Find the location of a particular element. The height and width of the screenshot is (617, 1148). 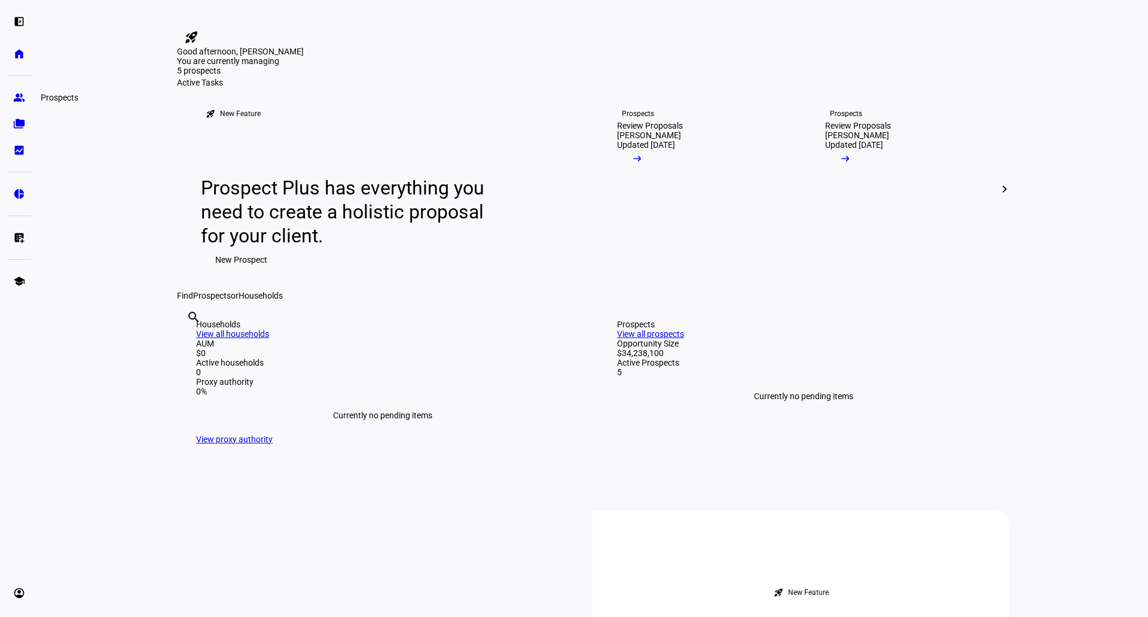

input: Enter name of prospect or household is located at coordinates (188, 333).